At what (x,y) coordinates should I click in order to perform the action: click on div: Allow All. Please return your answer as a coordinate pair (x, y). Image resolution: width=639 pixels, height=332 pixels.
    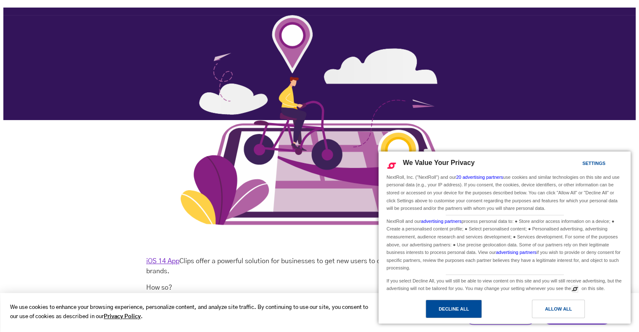
    Looking at the image, I should click on (558, 309).